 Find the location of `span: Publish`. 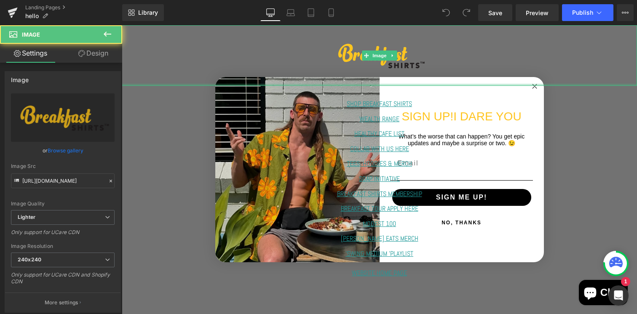

span: Publish is located at coordinates (582, 13).